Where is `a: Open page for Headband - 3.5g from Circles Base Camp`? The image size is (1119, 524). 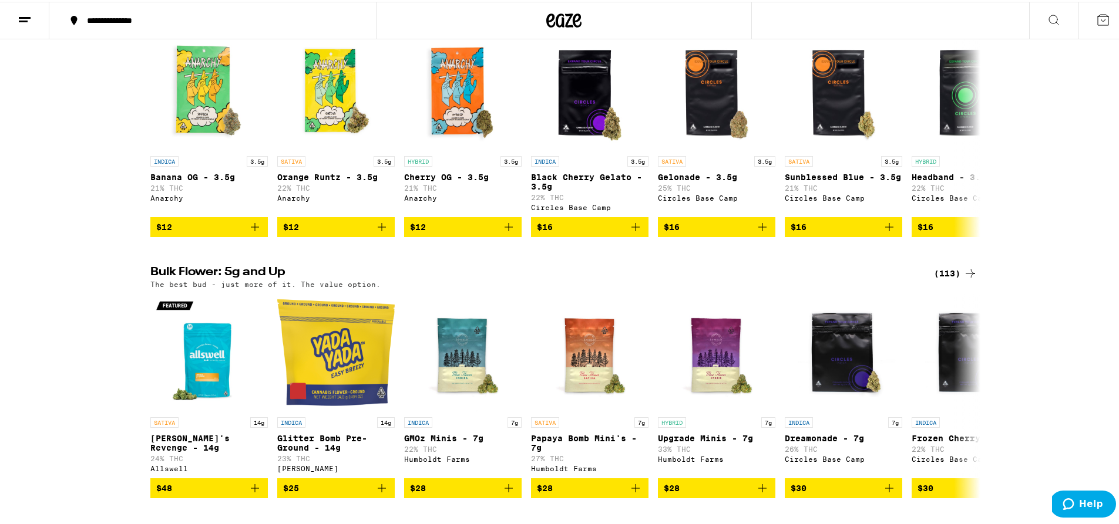
a: Open page for Headband - 3.5g from Circles Base Camp is located at coordinates (970, 123).